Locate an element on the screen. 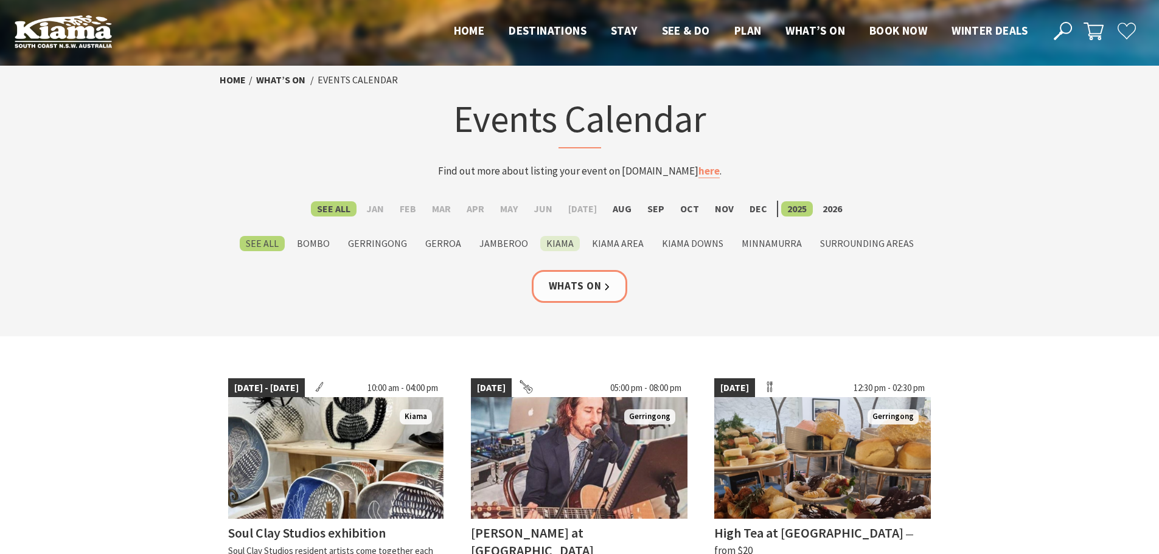  span: 12:30 pm - 02:30 pm is located at coordinates (889, 388).